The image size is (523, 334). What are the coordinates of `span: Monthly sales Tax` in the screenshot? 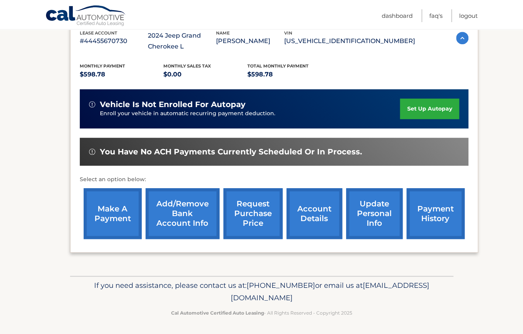 It's located at (187, 66).